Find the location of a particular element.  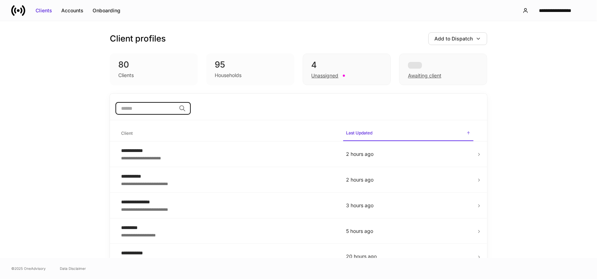

div: Onboarding is located at coordinates (106, 11).